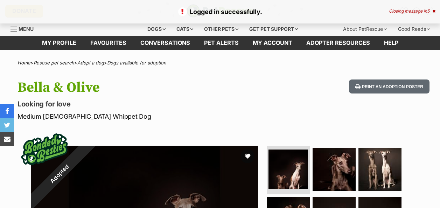 The width and height of the screenshot is (440, 208). I want to click on div: Good Reads, so click(414, 29).